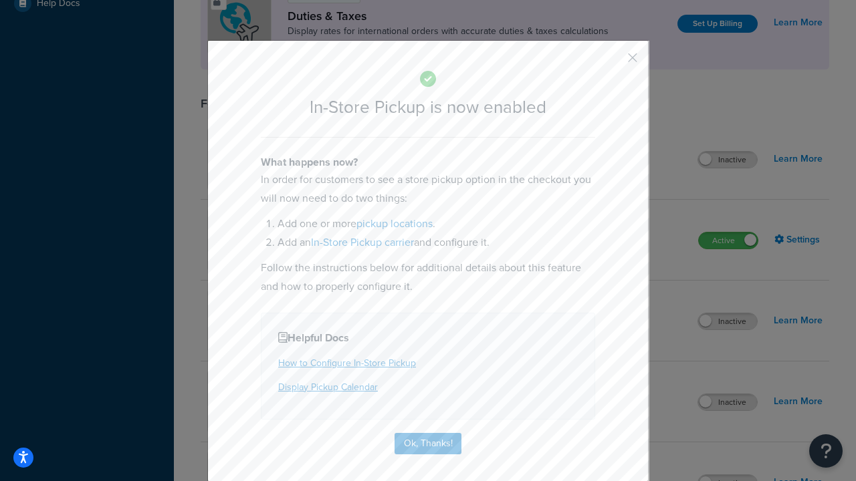 The width and height of the screenshot is (856, 481). Describe the element at coordinates (328, 387) in the screenshot. I see `a: Display Pickup Calendar` at that location.